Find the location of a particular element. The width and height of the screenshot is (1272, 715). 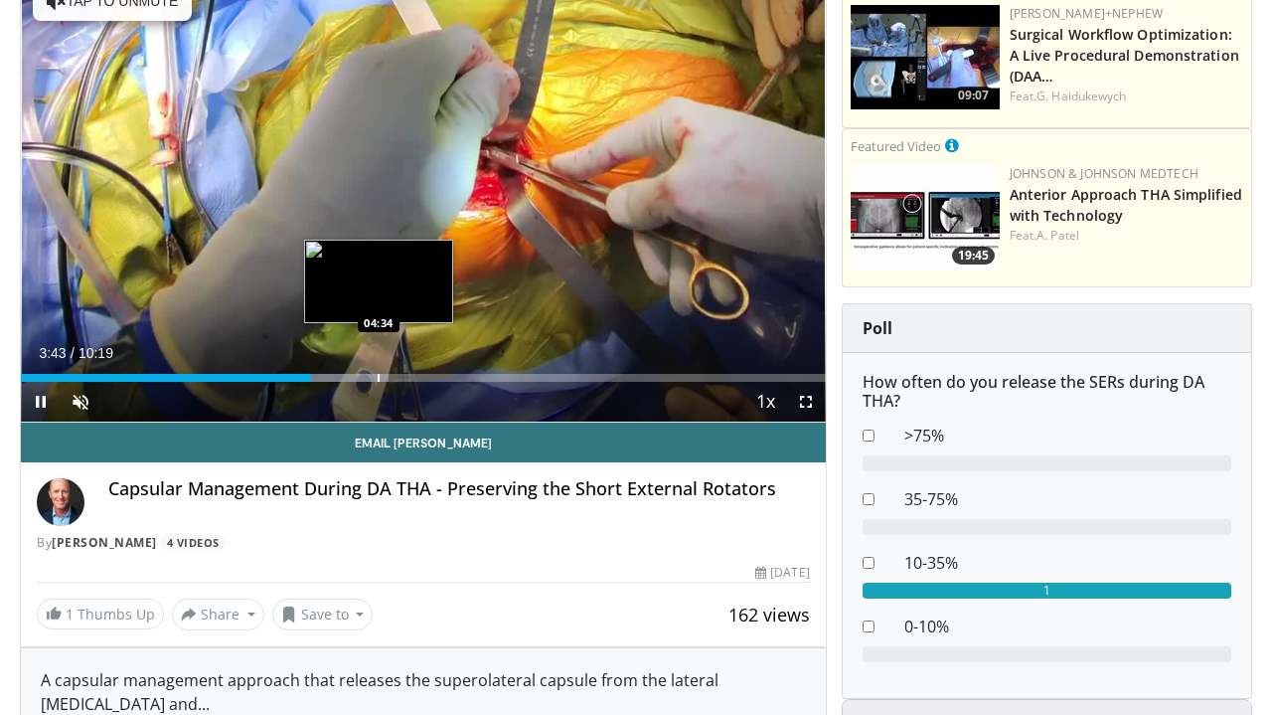

dd: 35-75% is located at coordinates (1068, 499).